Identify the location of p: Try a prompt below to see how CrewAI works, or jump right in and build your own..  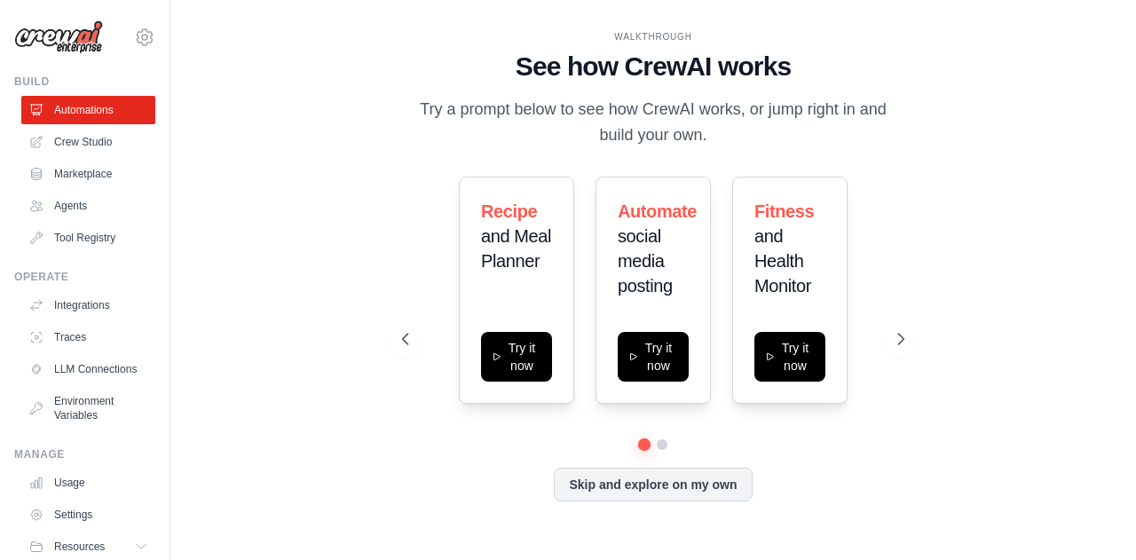
(653, 122).